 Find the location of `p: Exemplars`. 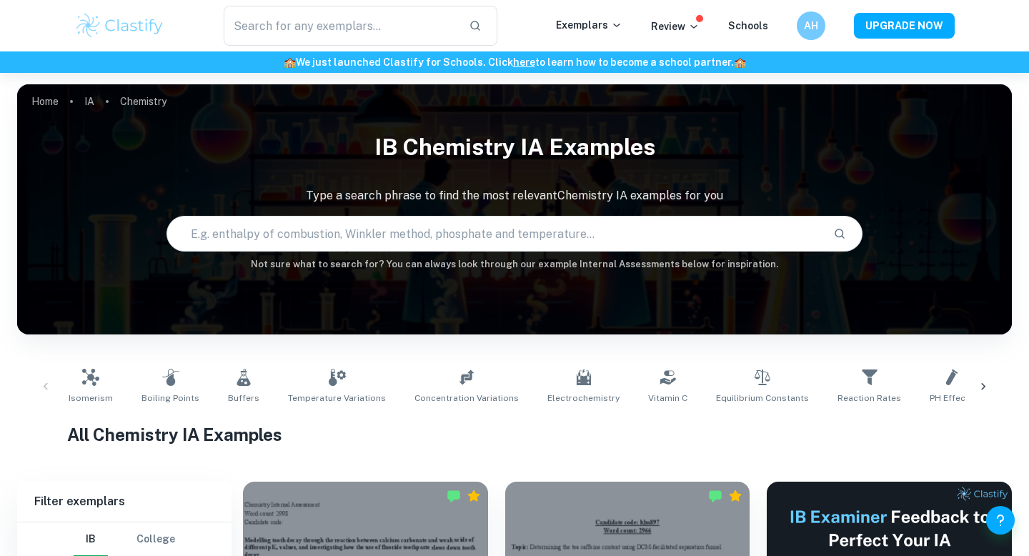

p: Exemplars is located at coordinates (589, 25).